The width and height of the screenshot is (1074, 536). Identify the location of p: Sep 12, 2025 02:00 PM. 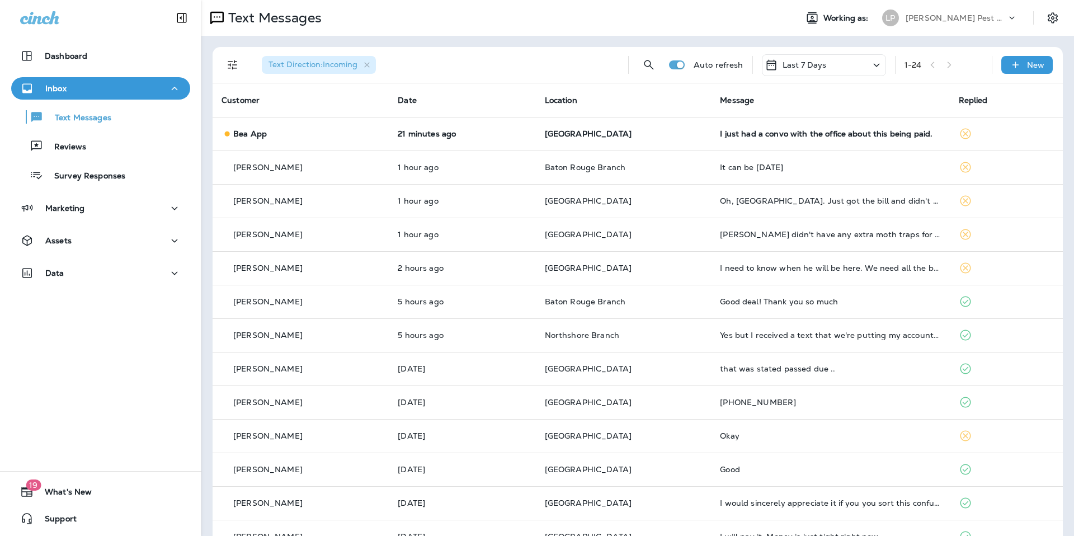
(462, 436).